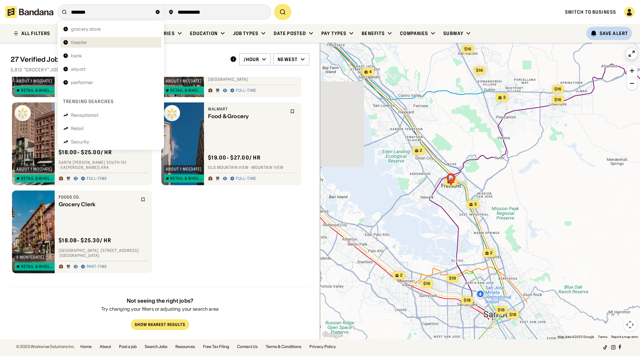 This screenshot has width=640, height=356. I want to click on div: Security, so click(80, 142).